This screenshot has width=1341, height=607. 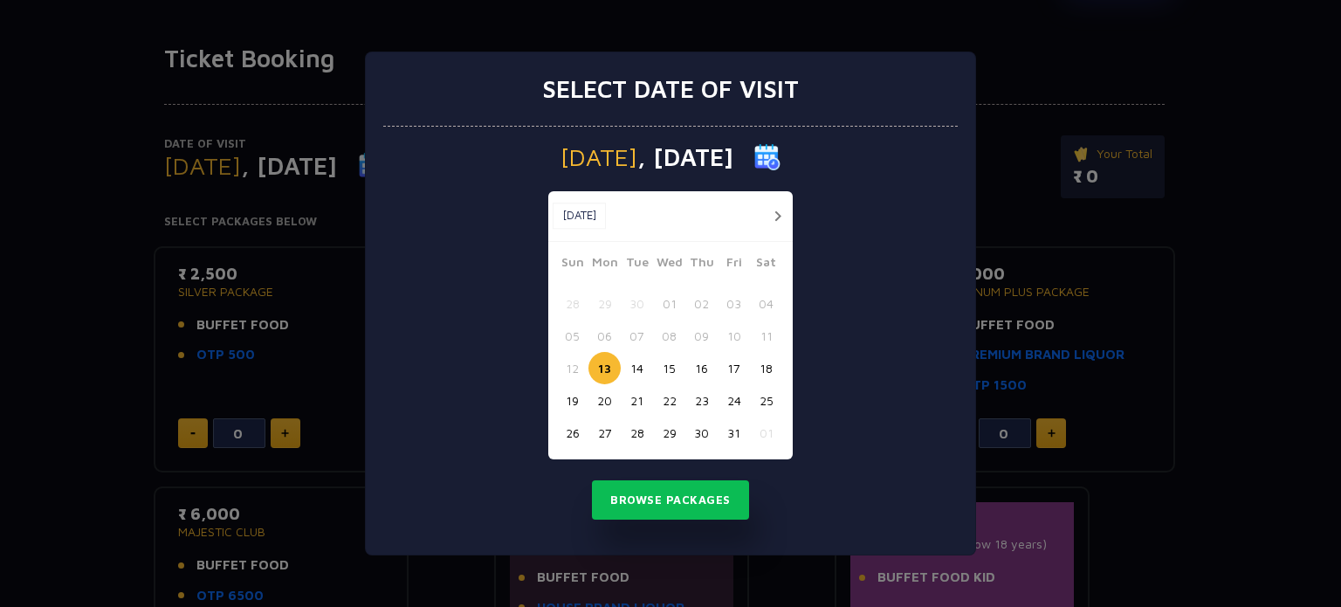 What do you see at coordinates (669, 368) in the screenshot?
I see `button: 15` at bounding box center [669, 368].